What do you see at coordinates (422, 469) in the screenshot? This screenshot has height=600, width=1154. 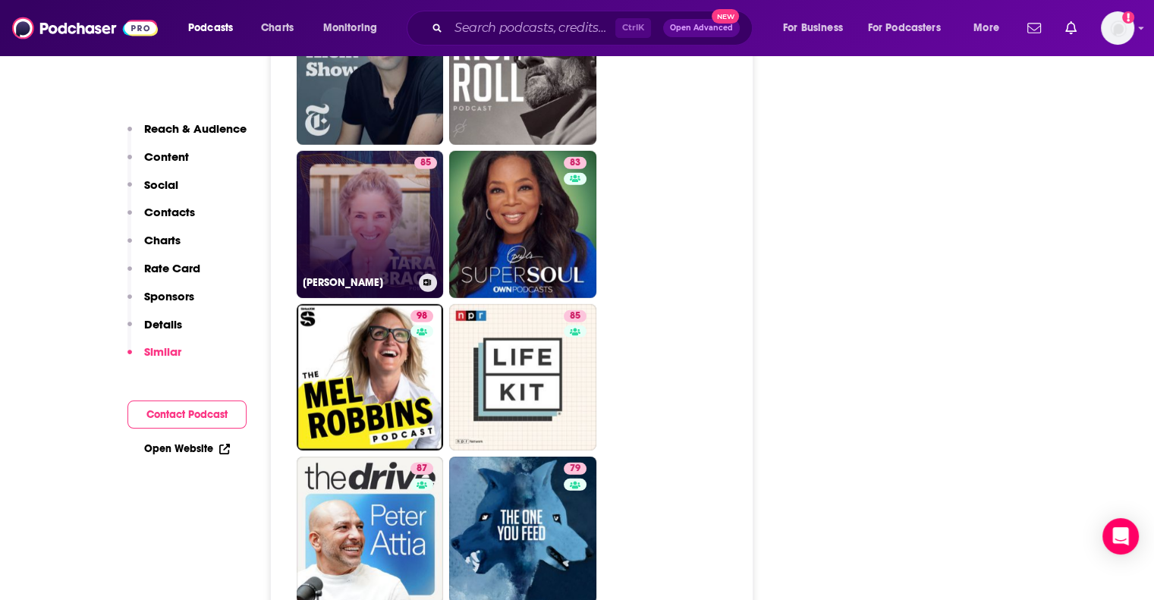 I see `a: 87` at bounding box center [422, 469].